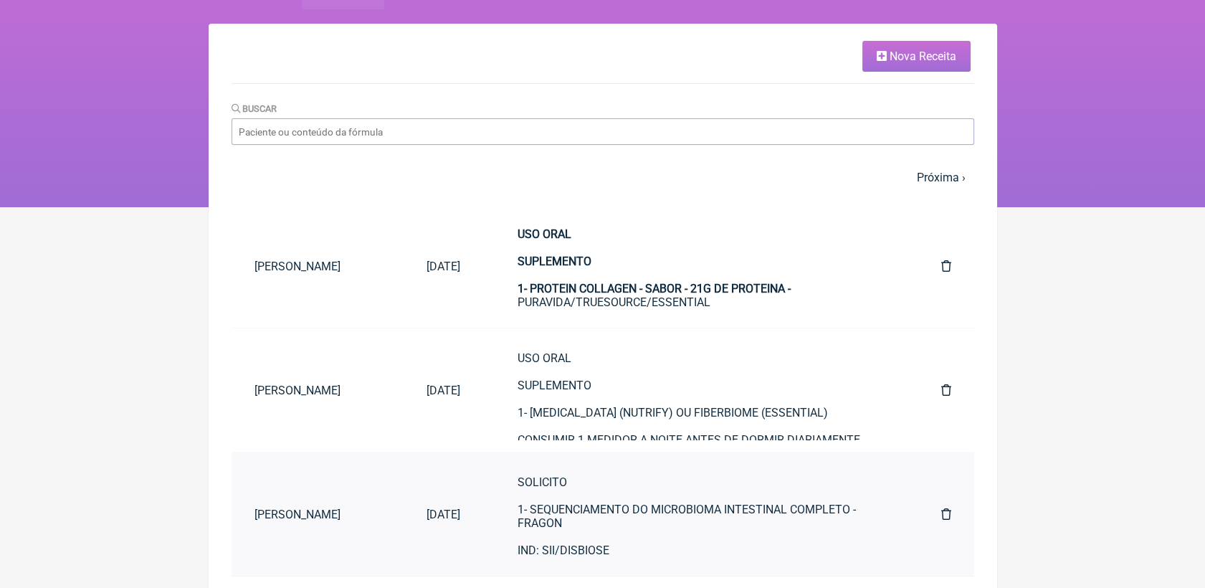 The width and height of the screenshot is (1205, 588). I want to click on span: Nova Receita, so click(922, 56).